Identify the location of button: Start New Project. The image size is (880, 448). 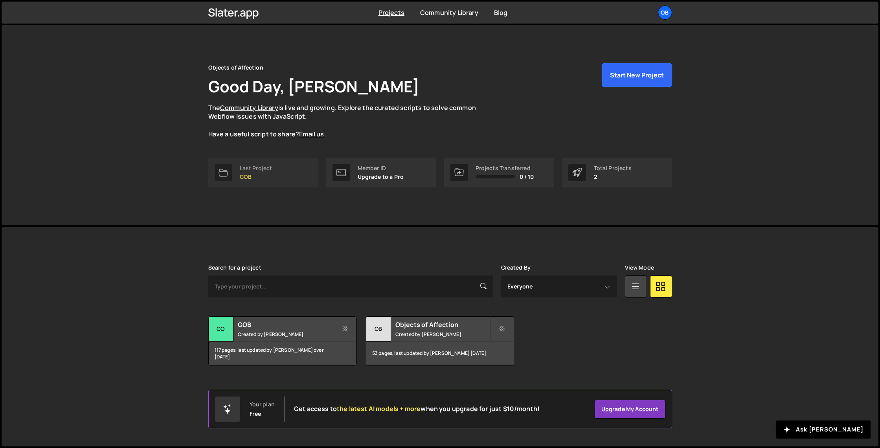
(637, 75).